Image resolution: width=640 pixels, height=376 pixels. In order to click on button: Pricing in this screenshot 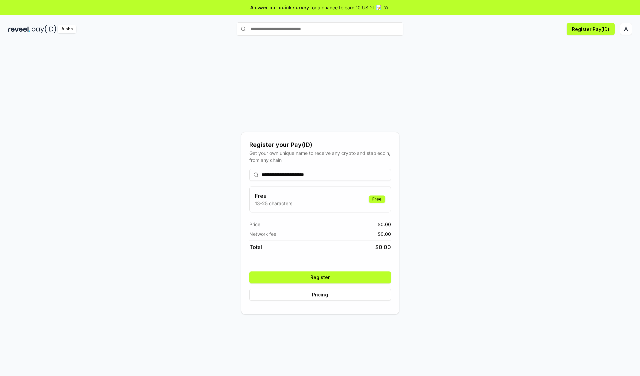, I will do `click(320, 295)`.